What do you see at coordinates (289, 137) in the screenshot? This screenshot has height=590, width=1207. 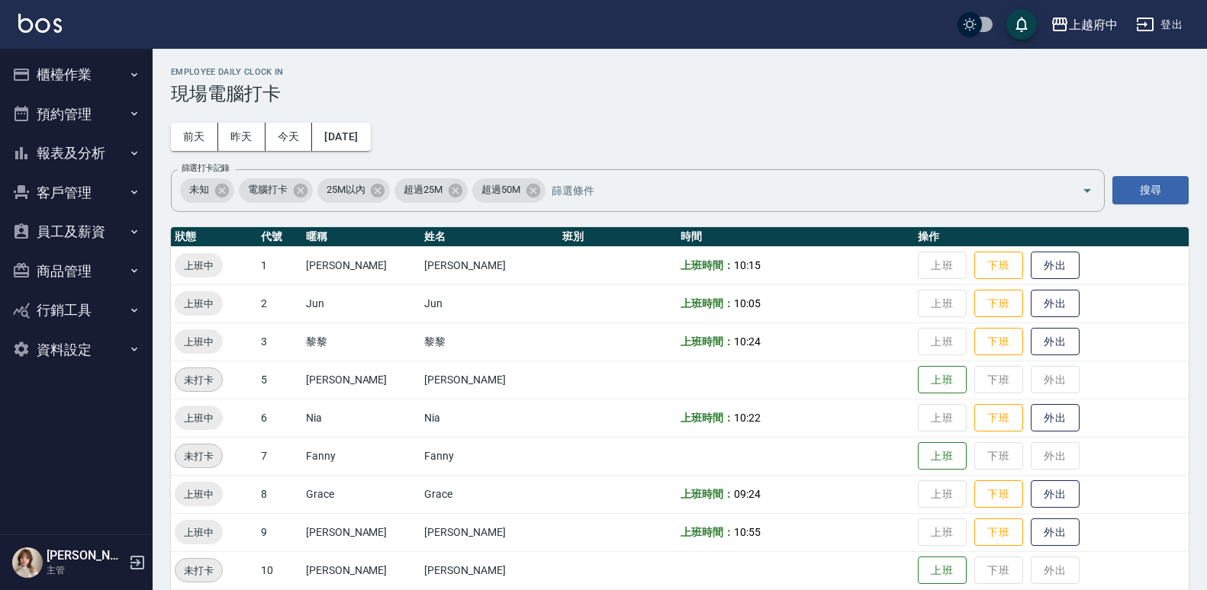 I see `button: 今天` at bounding box center [289, 137].